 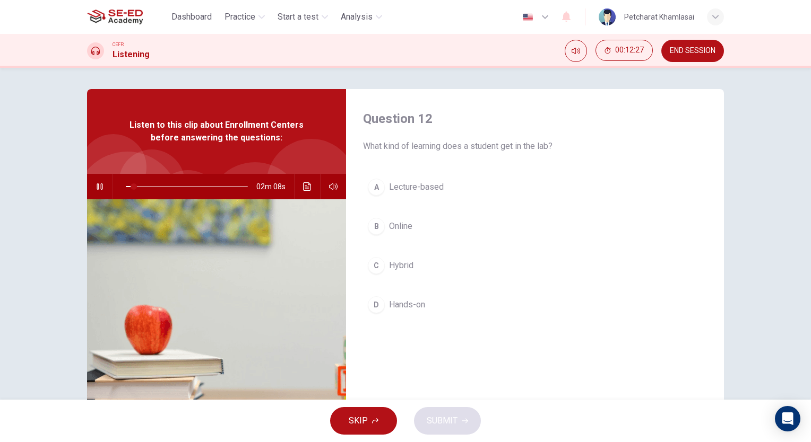 I want to click on span: Dashboard, so click(x=192, y=17).